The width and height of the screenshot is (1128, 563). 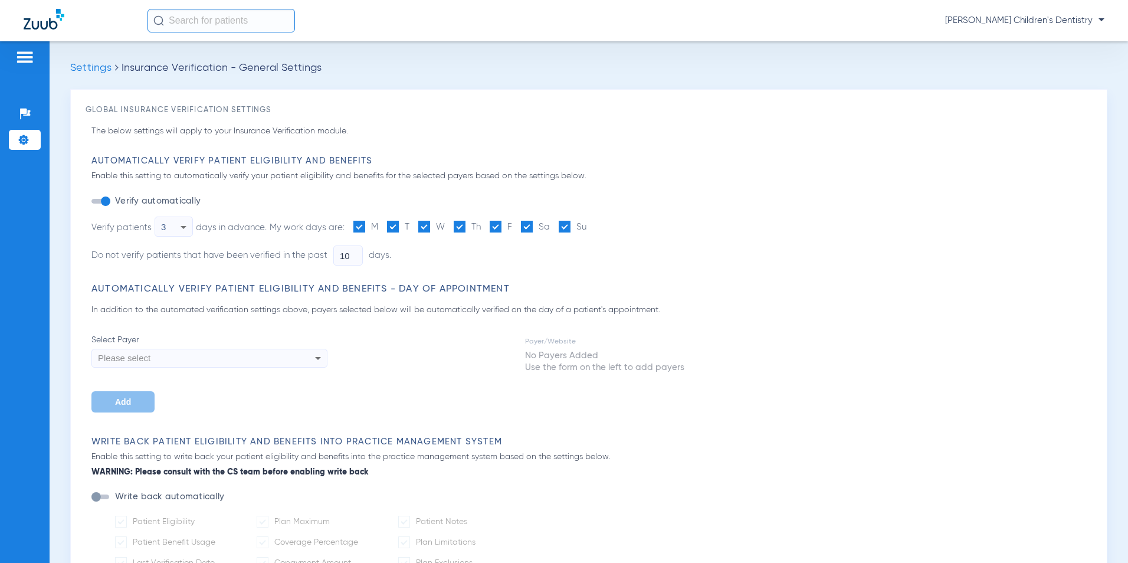 I want to click on label: M, so click(x=366, y=227).